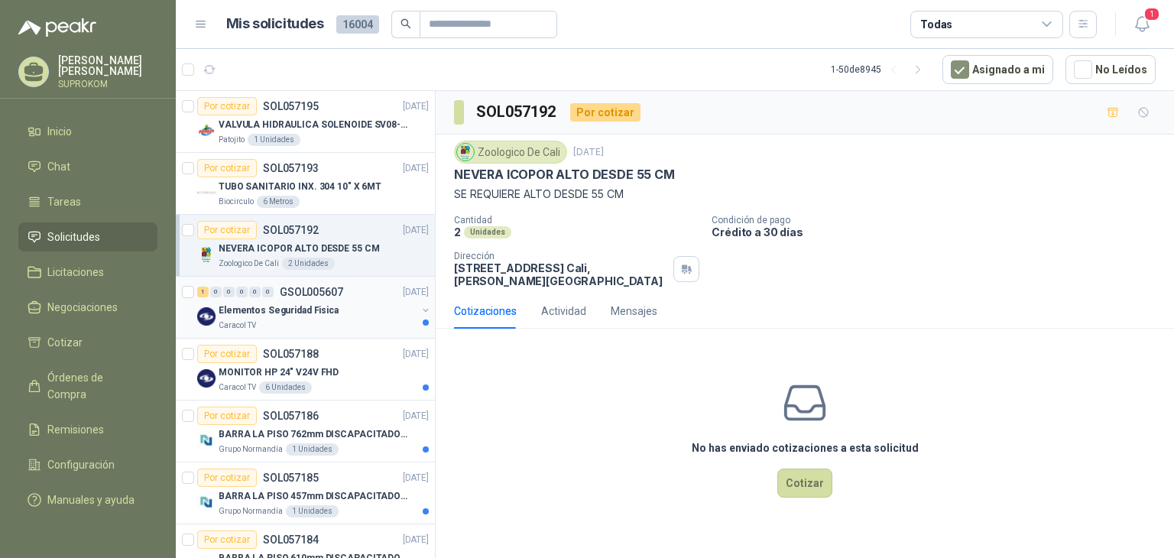 The height and width of the screenshot is (558, 1174). What do you see at coordinates (278, 372) in the screenshot?
I see `p: MONITOR HP 24" V24V FHD` at bounding box center [278, 372].